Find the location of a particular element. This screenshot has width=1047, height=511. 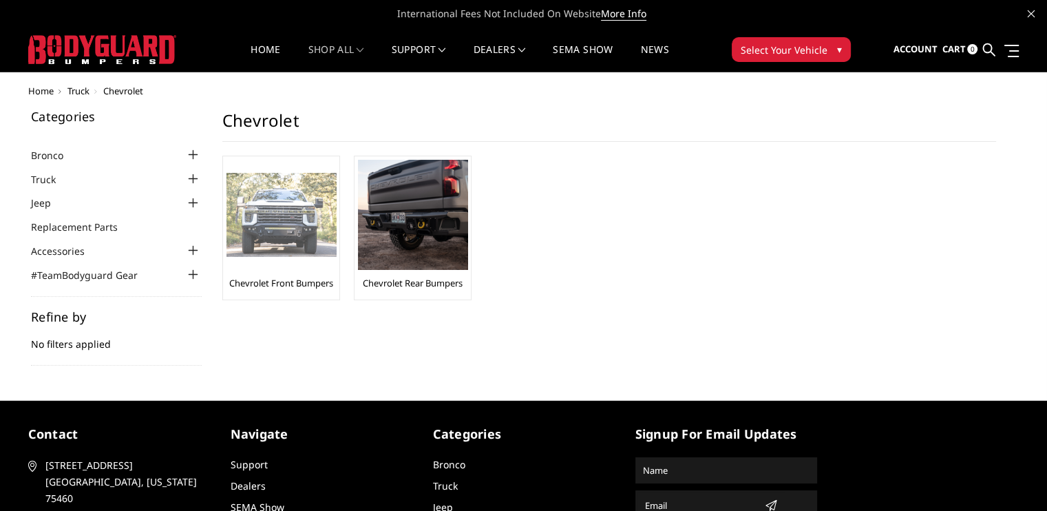

img: BODYGUARD BUMPERS is located at coordinates (102, 50).